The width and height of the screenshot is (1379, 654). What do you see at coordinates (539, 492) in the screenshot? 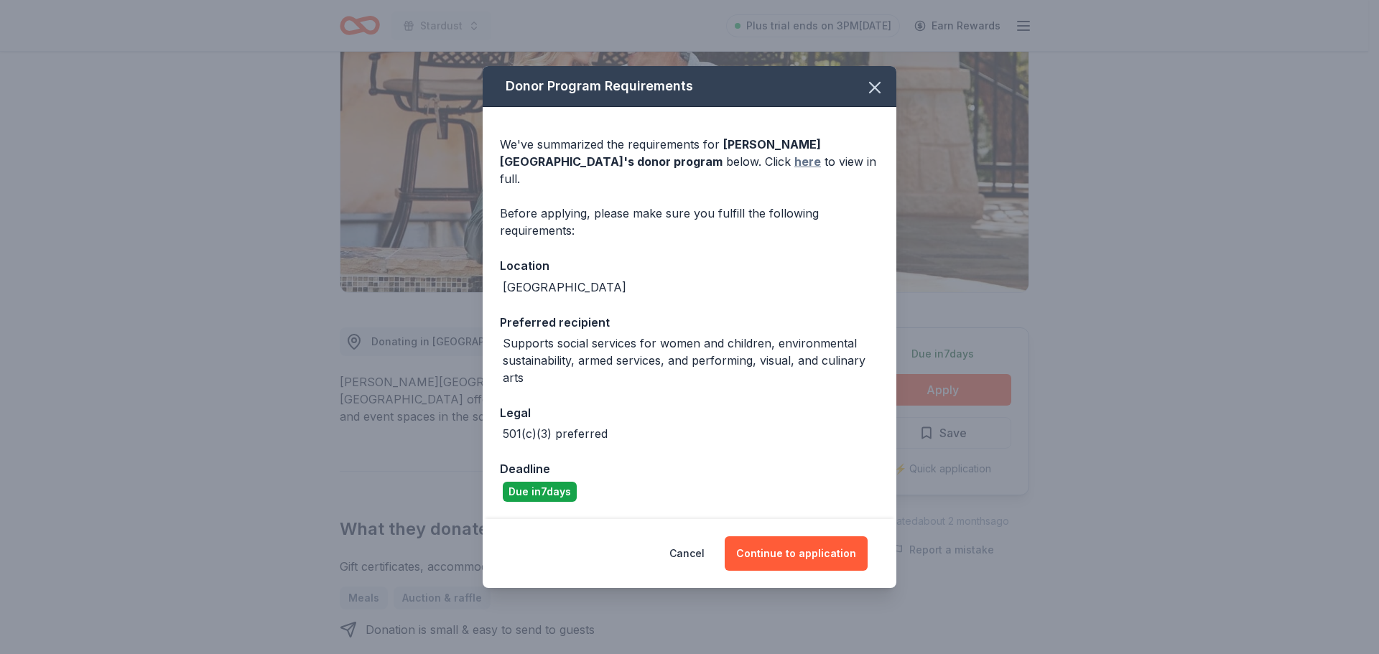
I see `div: Due in 7 days` at bounding box center [539, 492].